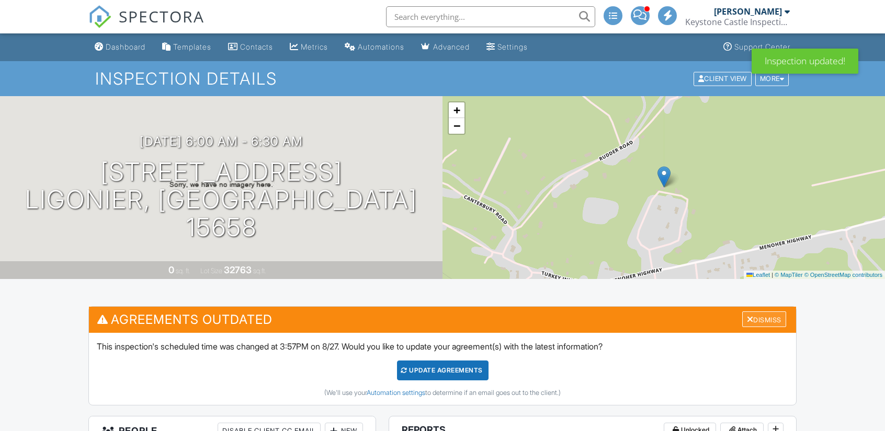 The height and width of the screenshot is (431, 885). What do you see at coordinates (211, 271) in the screenshot?
I see `span: Lot Size` at bounding box center [211, 271].